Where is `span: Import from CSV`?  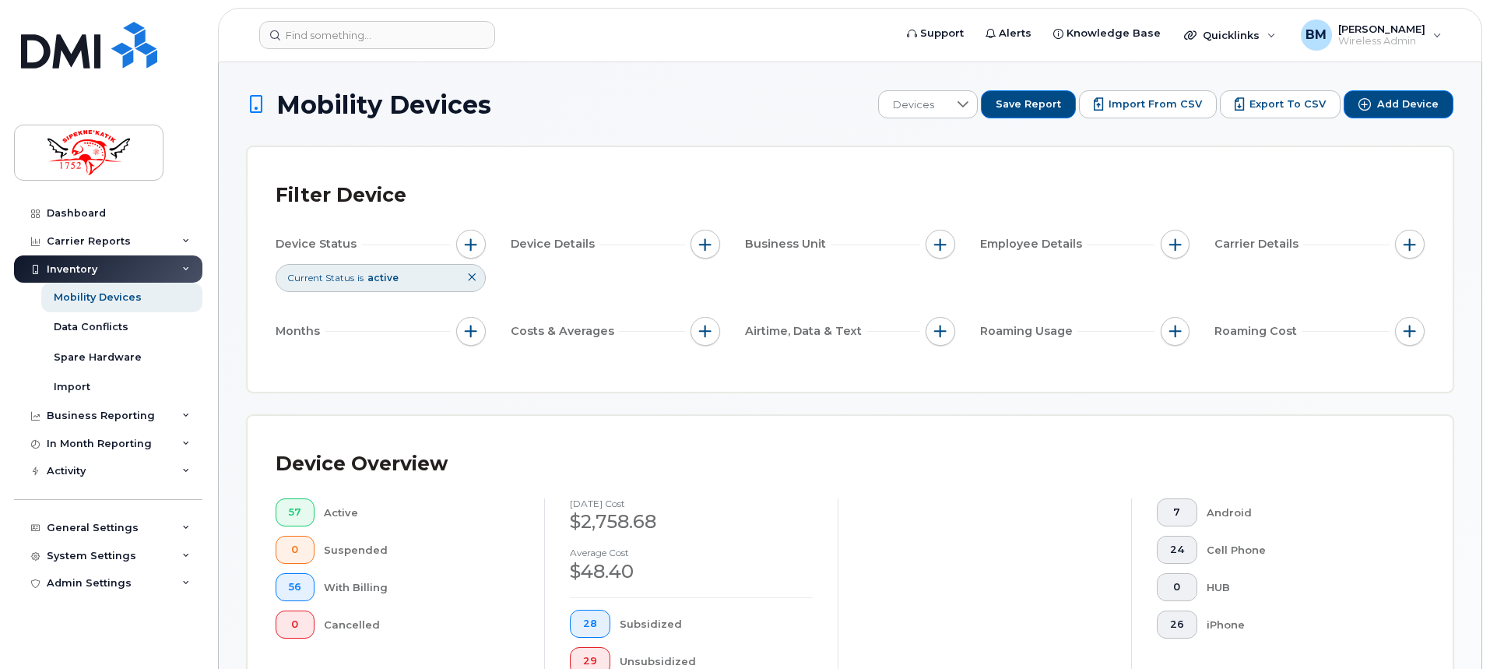
span: Import from CSV is located at coordinates (1155, 104).